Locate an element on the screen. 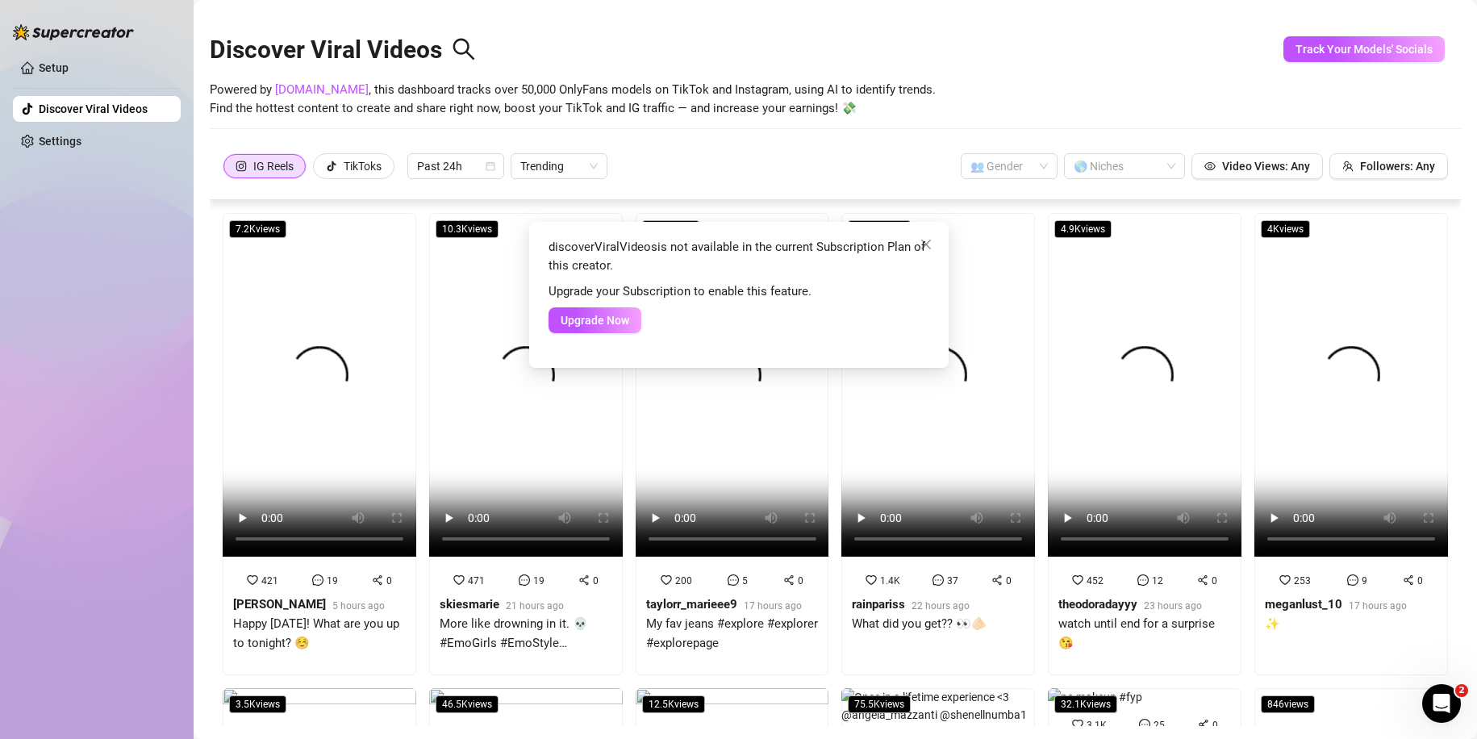 This screenshot has height=739, width=1477. button: Close is located at coordinates (926, 244).